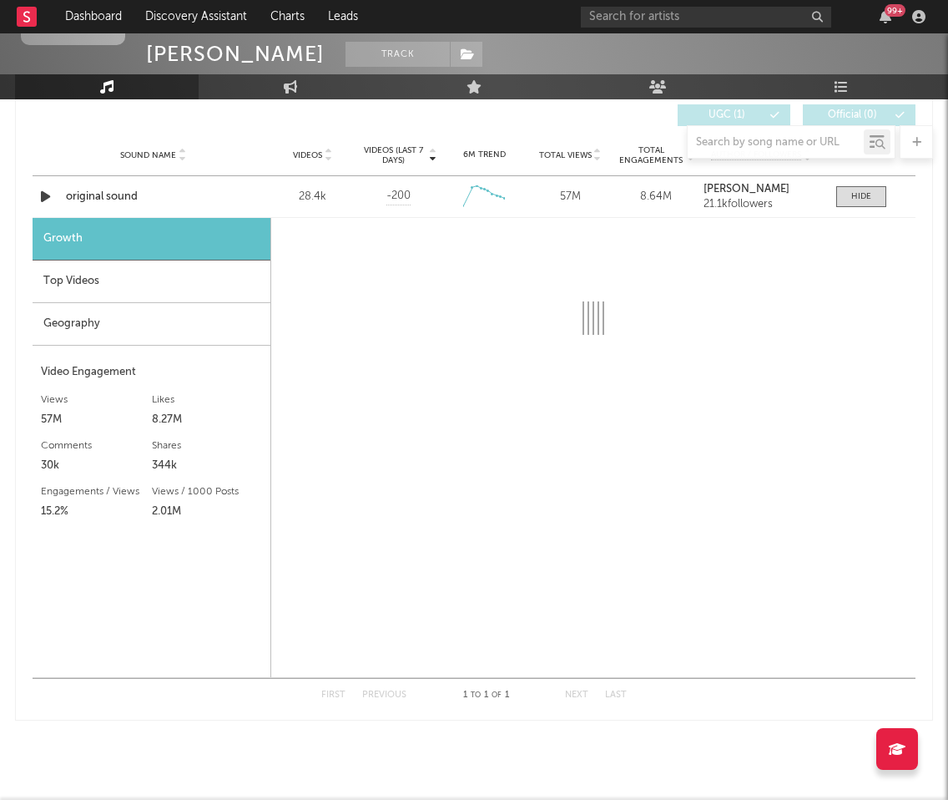 This screenshot has height=800, width=948. Describe the element at coordinates (476, 695) in the screenshot. I see `span: to` at that location.